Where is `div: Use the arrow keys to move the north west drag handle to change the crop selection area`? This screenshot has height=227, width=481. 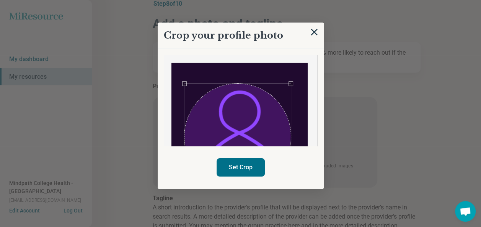 div: Use the arrow keys to move the north west drag handle to change the crop selection area is located at coordinates (184, 84).